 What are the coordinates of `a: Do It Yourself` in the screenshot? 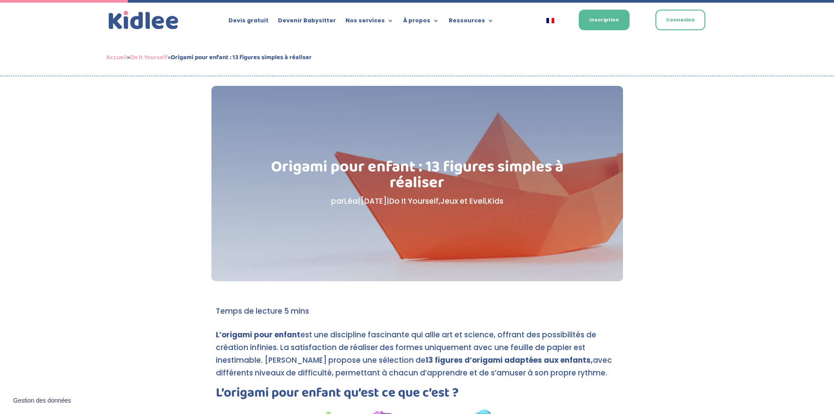 It's located at (414, 201).